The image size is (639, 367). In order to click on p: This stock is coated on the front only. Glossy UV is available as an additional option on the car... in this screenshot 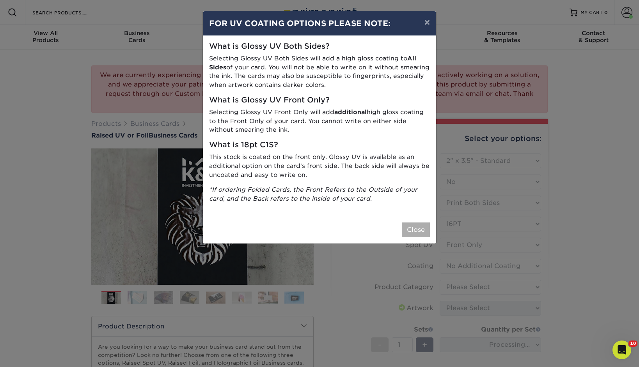, I will do `click(319, 166)`.